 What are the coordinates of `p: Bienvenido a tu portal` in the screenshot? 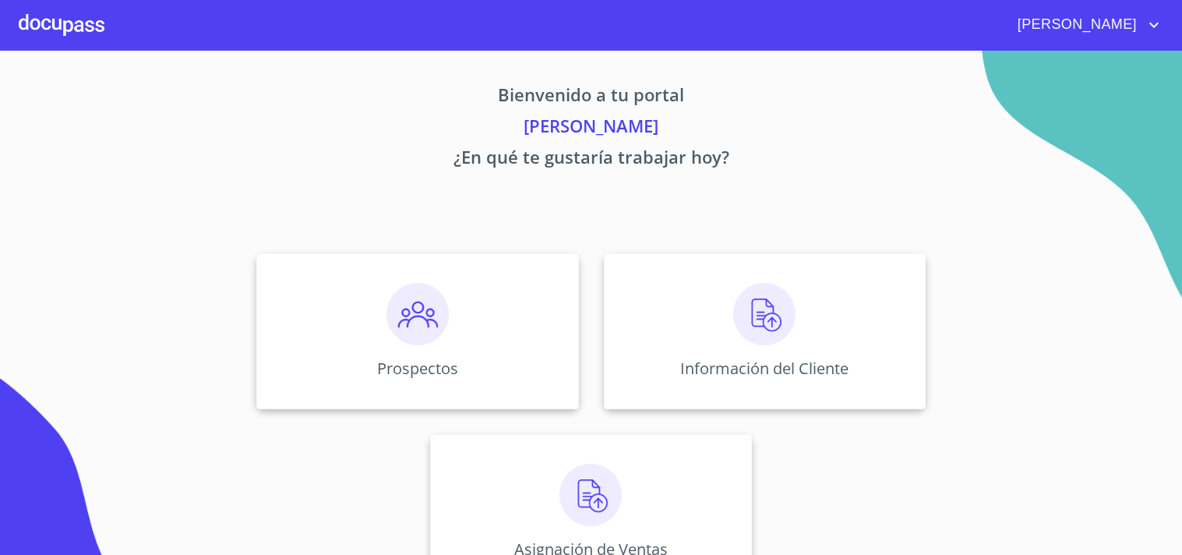 It's located at (591, 97).